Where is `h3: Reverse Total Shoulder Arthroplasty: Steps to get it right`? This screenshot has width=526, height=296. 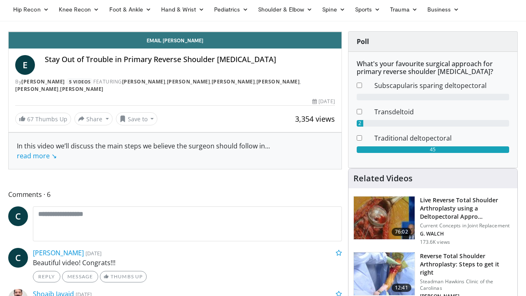
h3: Reverse Total Shoulder Arthroplasty: Steps to get it right is located at coordinates (466, 264).